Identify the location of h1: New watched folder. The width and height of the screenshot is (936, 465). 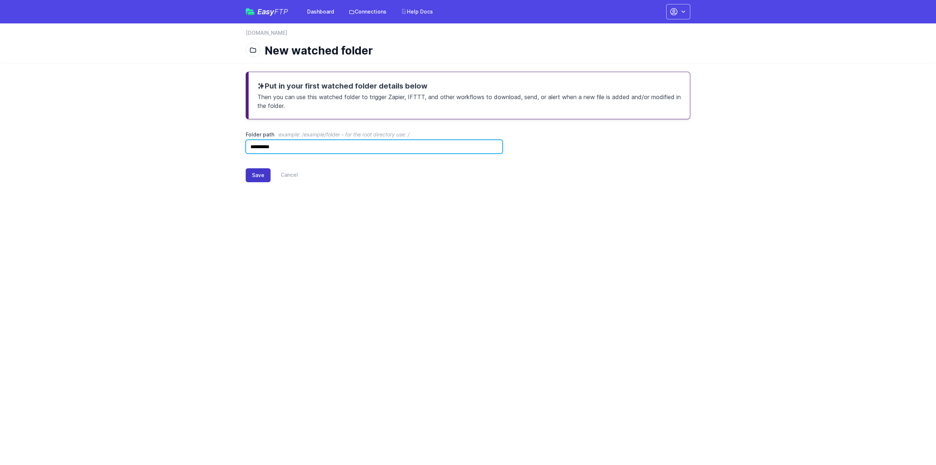
(475, 50).